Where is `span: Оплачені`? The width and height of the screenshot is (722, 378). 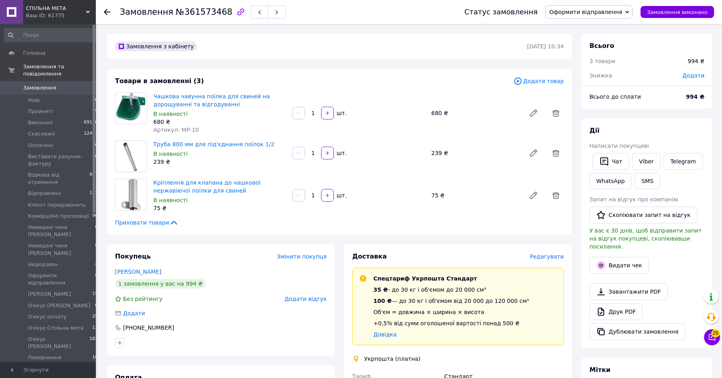
span: Оплачені is located at coordinates (40, 145).